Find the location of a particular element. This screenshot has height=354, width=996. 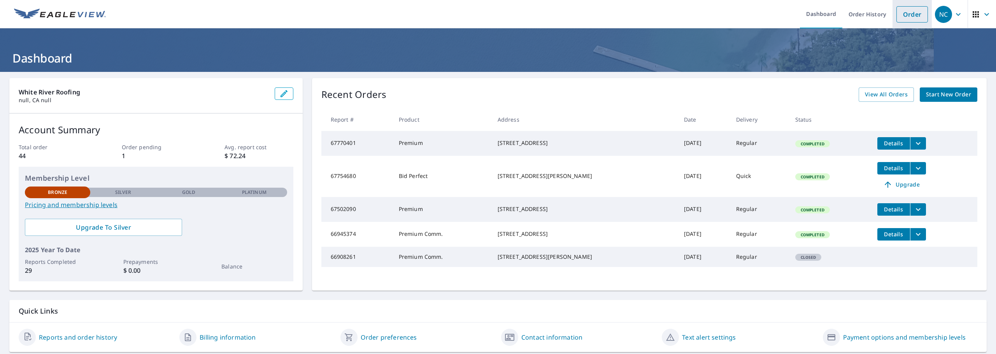

p: Bronze is located at coordinates (58, 193).